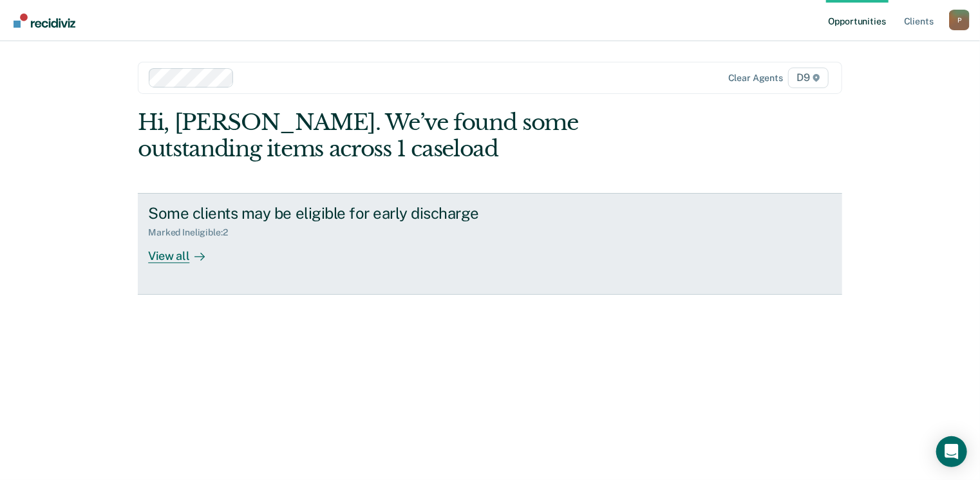  I want to click on div: Open Intercom Messenger, so click(951, 452).